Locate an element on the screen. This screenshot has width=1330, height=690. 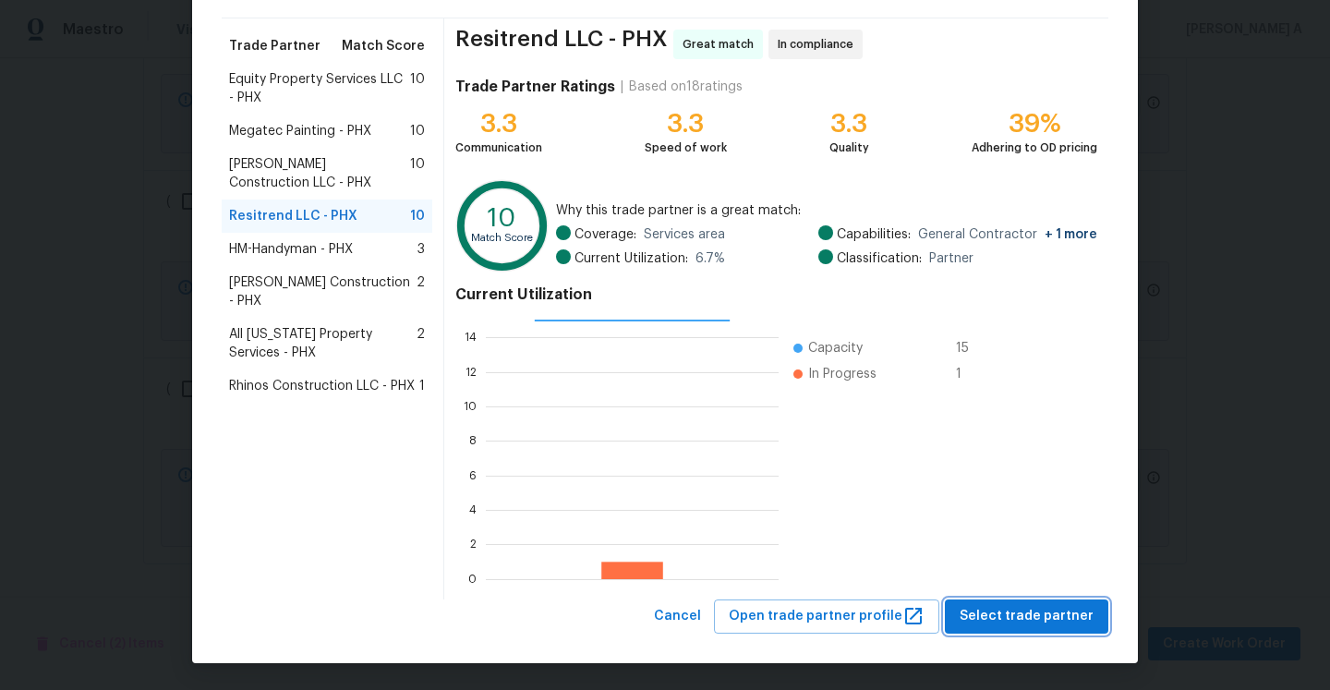
div: Adhering to OD pricing is located at coordinates (1034, 148).